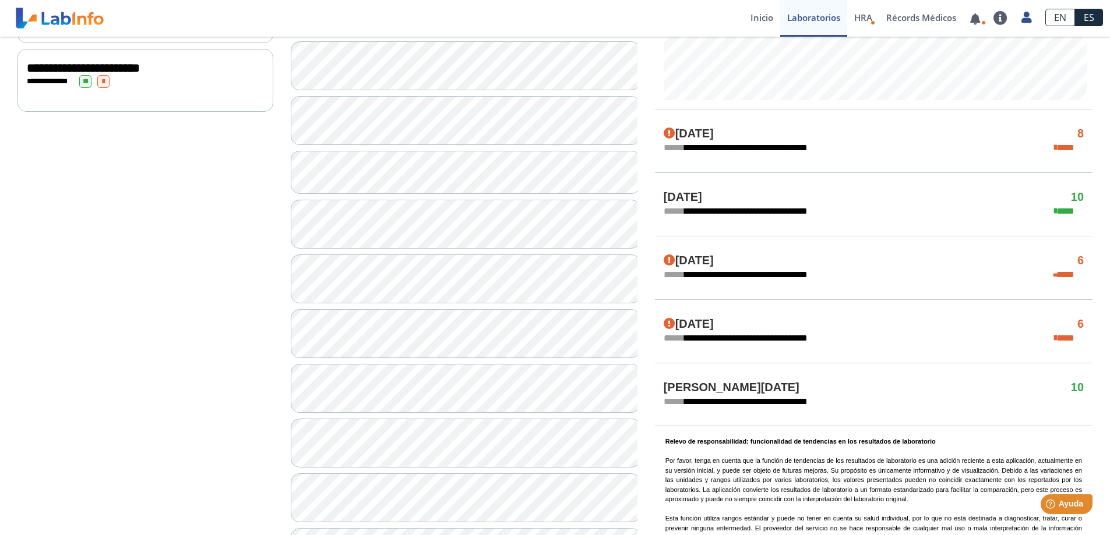 Image resolution: width=1110 pixels, height=535 pixels. What do you see at coordinates (1060, 17) in the screenshot?
I see `a: EN` at bounding box center [1060, 17].